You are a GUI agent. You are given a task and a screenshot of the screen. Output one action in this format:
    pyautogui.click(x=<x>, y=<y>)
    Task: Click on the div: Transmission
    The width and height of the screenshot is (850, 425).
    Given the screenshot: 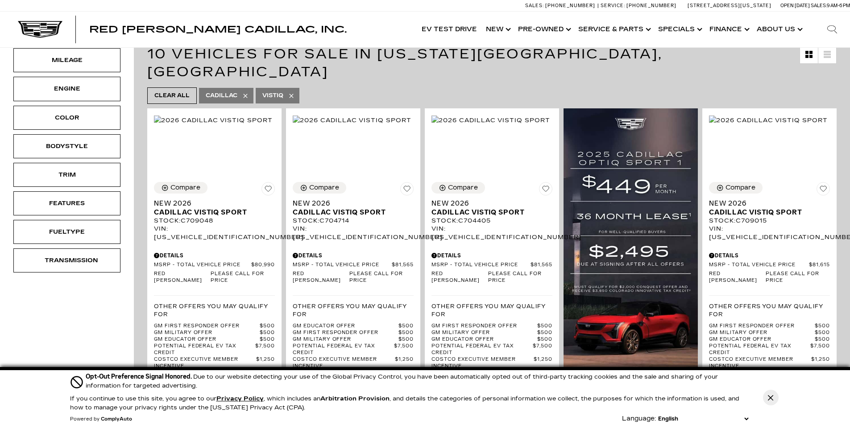 What is the action you would take?
    pyautogui.click(x=67, y=261)
    